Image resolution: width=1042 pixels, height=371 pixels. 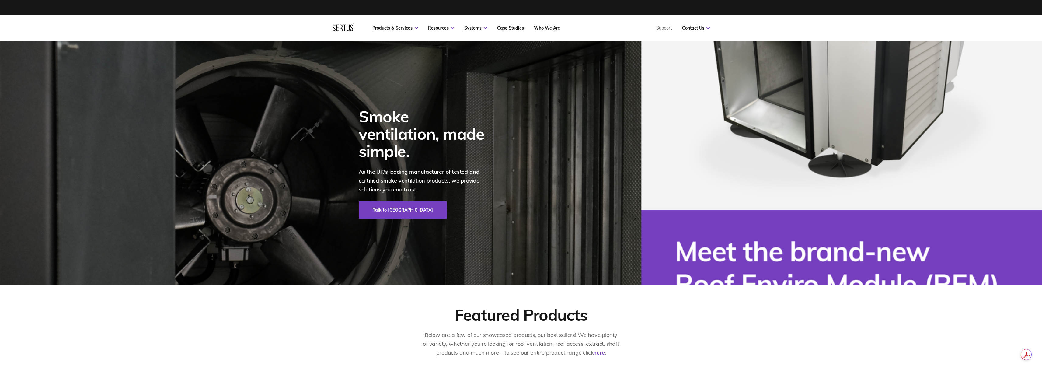 What do you see at coordinates (521, 315) in the screenshot?
I see `div: Featured Products` at bounding box center [521, 315].